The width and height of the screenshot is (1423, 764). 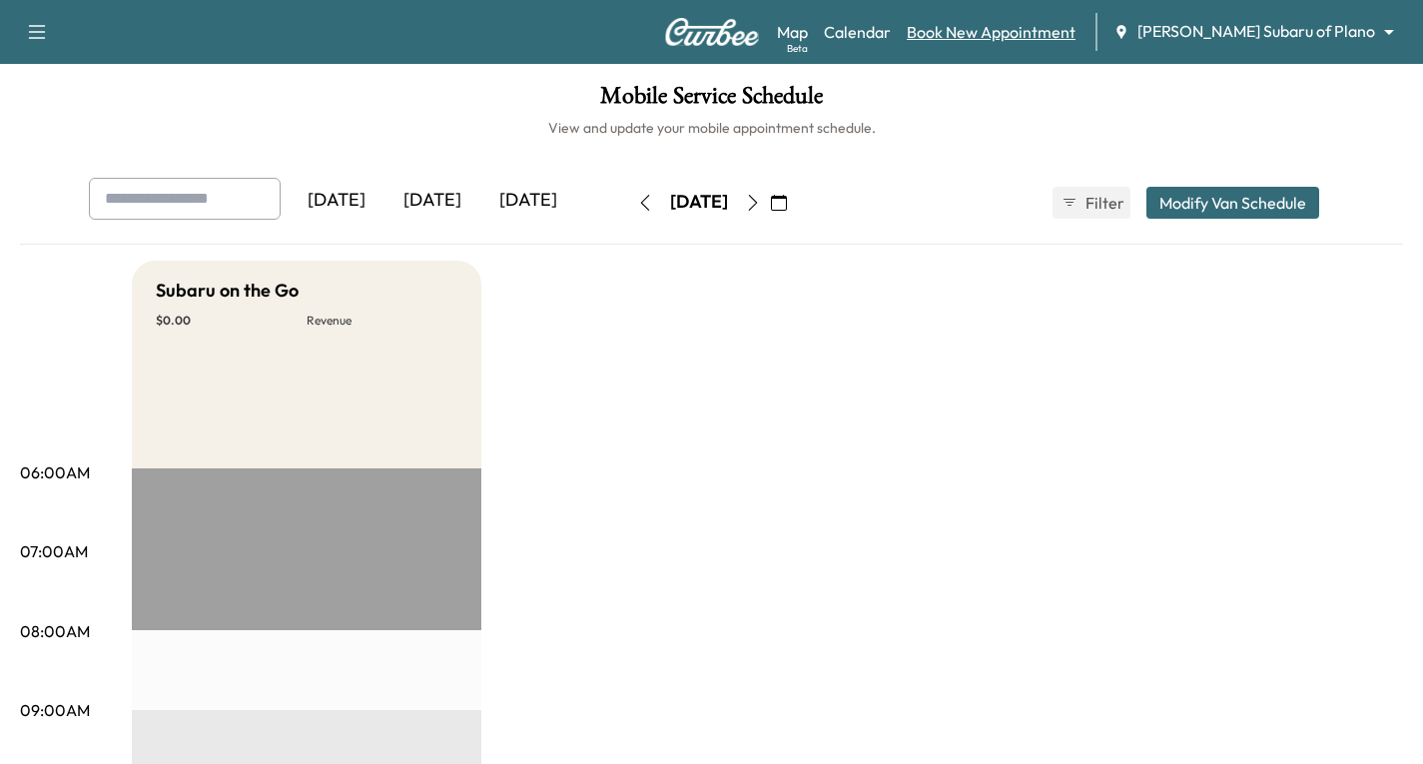 What do you see at coordinates (55, 472) in the screenshot?
I see `p: 06:00AM` at bounding box center [55, 472].